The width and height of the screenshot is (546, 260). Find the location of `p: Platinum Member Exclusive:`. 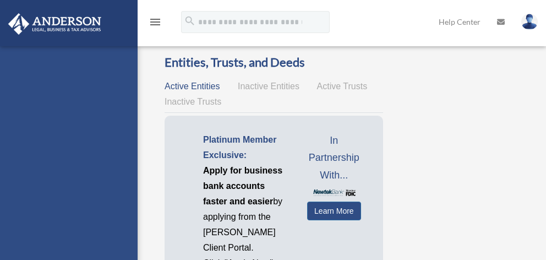

p: Platinum Member Exclusive: is located at coordinates (246, 147).